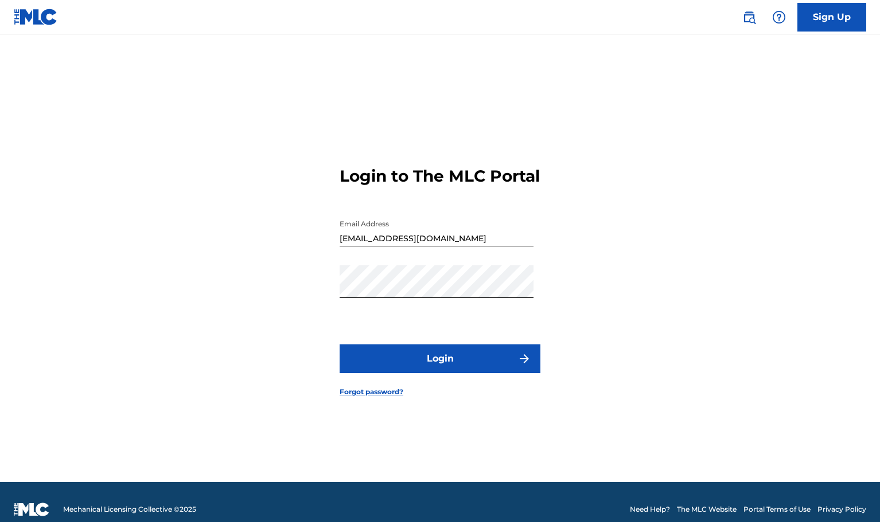 The width and height of the screenshot is (880, 522). I want to click on img: logo, so click(32, 510).